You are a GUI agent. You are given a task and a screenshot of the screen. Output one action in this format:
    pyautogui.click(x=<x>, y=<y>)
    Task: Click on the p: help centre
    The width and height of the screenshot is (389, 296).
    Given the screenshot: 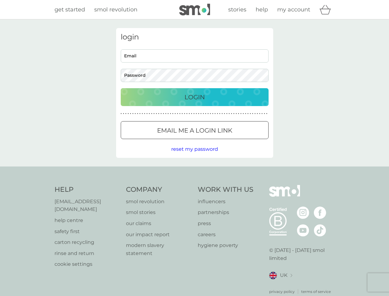 What is the action you would take?
    pyautogui.click(x=87, y=220)
    